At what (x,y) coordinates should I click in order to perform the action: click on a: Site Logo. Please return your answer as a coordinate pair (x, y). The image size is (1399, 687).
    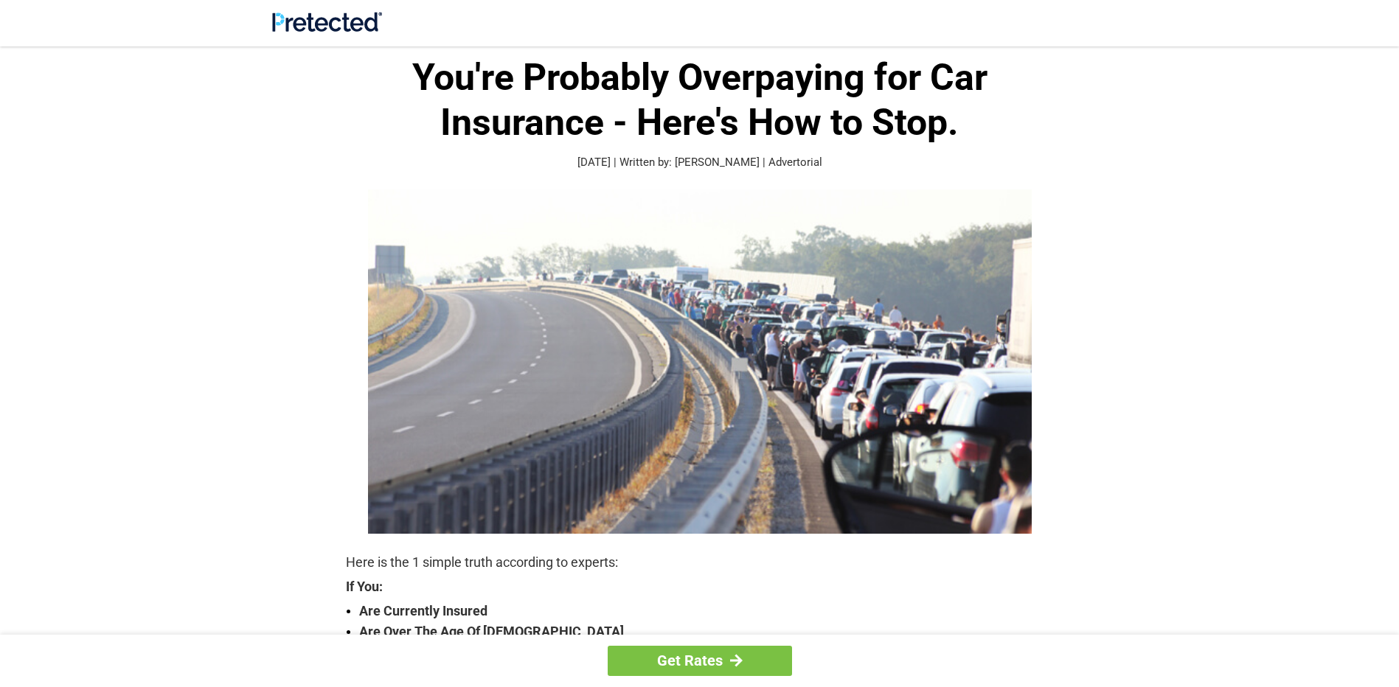
    Looking at the image, I should click on (327, 27).